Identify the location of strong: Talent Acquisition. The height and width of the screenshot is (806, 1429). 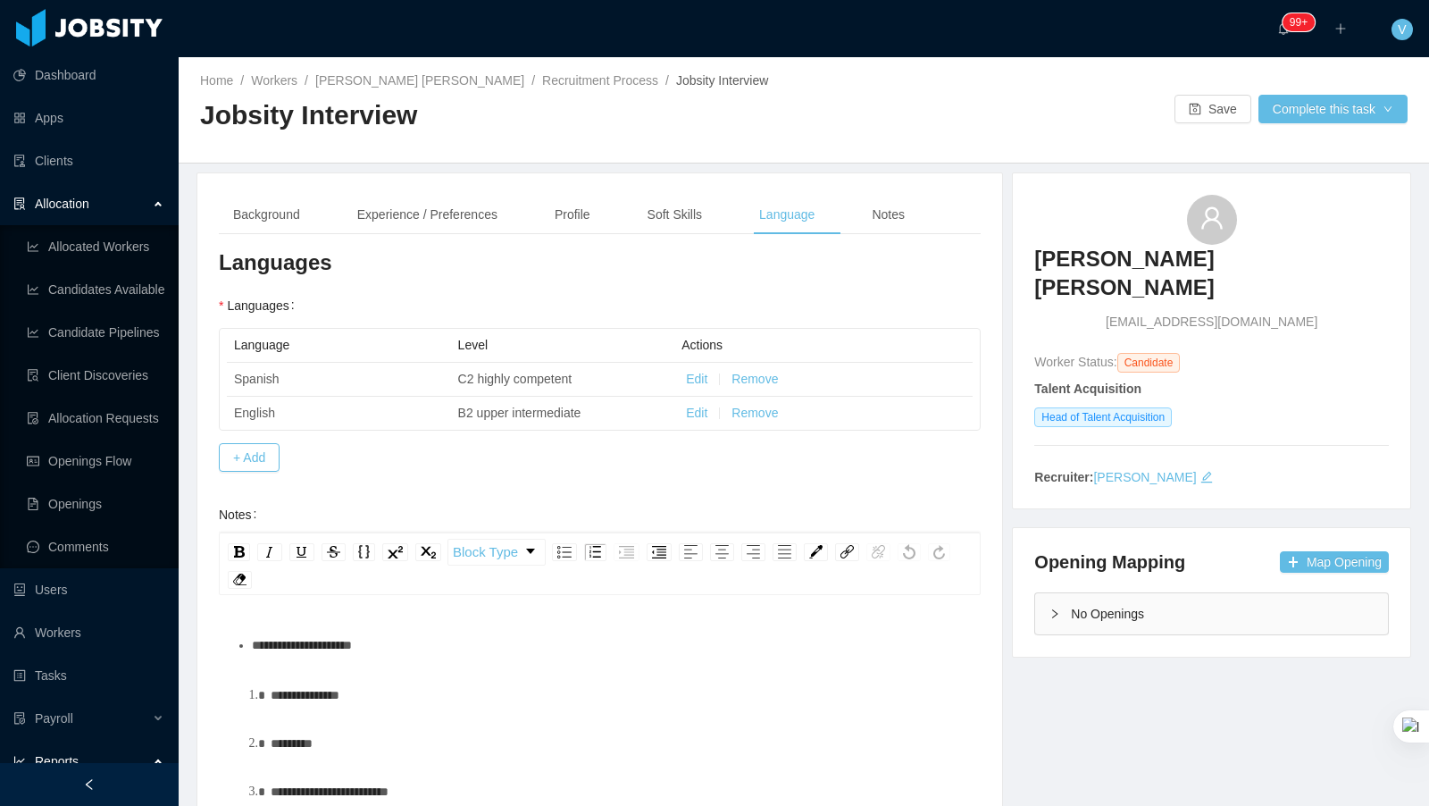
(1088, 389).